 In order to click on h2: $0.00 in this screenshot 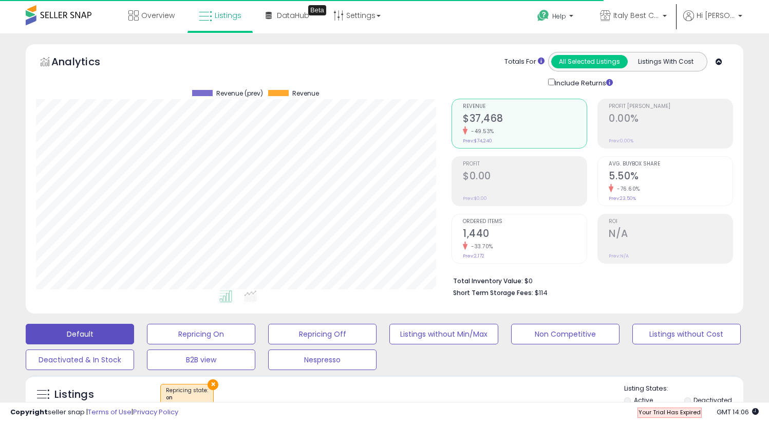, I will do `click(525, 177)`.